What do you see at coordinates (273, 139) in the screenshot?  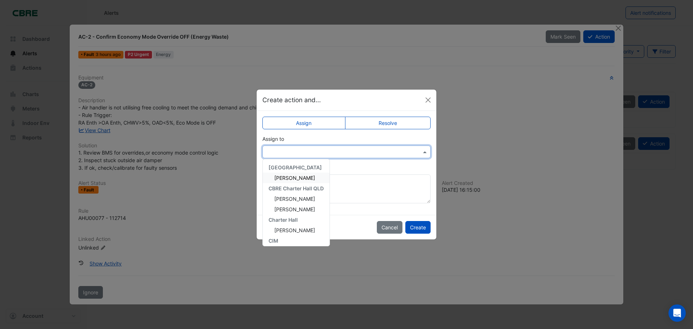 I see `label: Assign to` at bounding box center [273, 139].